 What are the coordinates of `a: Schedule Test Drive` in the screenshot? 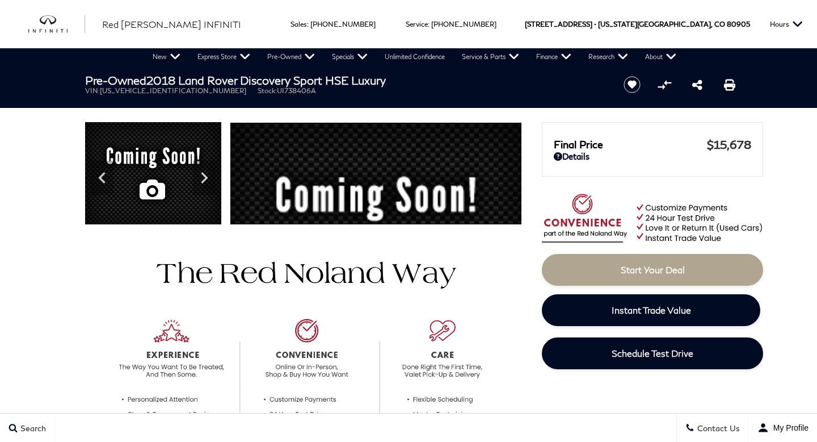 It's located at (653, 353).